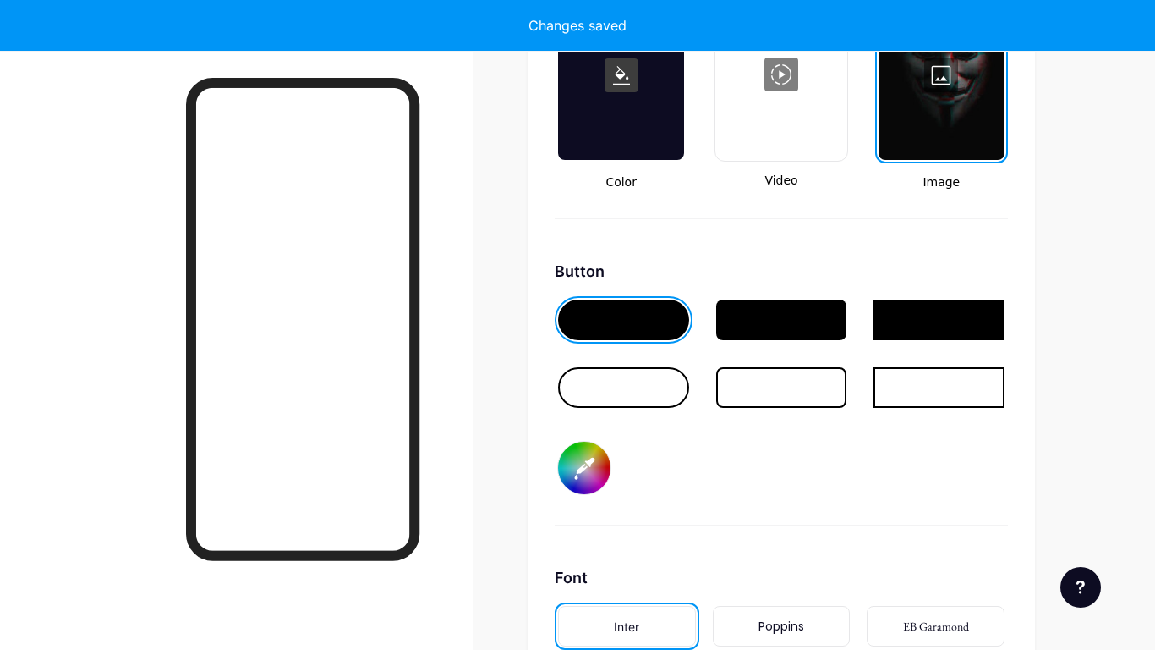 The image size is (1155, 650). I want to click on span: Image, so click(941, 182).